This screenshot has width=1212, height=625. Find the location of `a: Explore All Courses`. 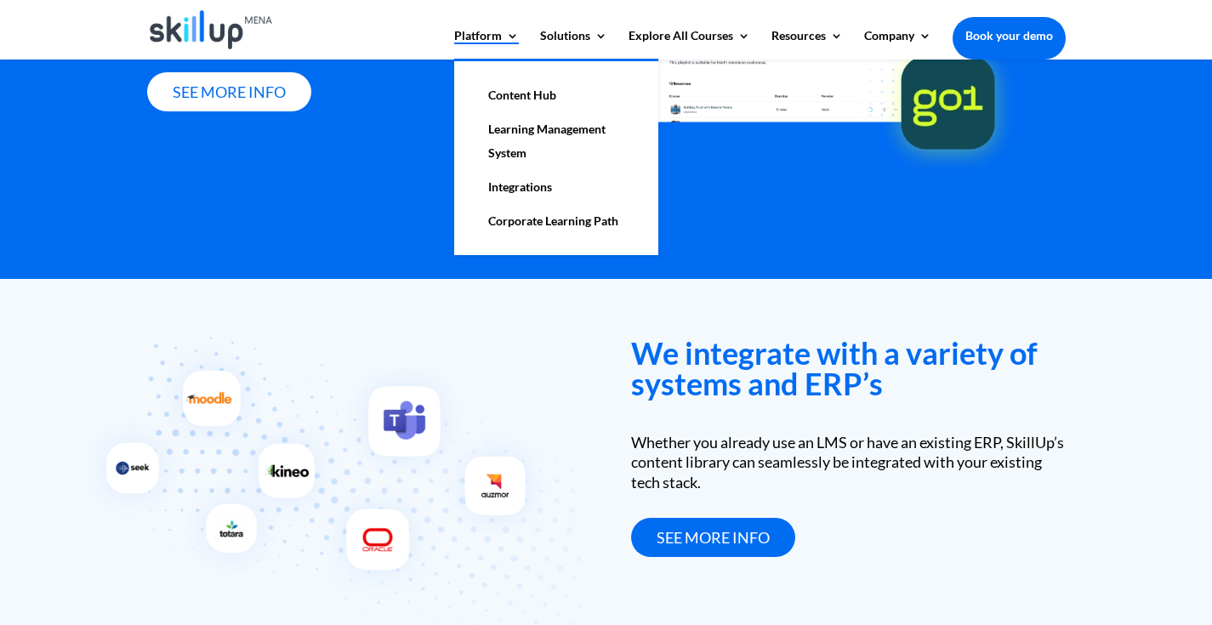

a: Explore All Courses is located at coordinates (689, 44).